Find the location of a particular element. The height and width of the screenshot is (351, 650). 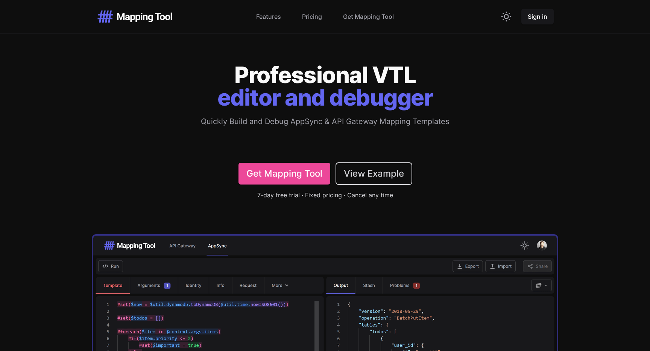

a: View Example is located at coordinates (374, 174).